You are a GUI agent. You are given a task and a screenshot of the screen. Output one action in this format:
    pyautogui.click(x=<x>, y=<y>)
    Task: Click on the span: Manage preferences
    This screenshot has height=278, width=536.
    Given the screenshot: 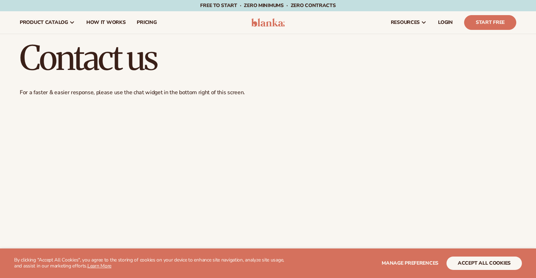 What is the action you would take?
    pyautogui.click(x=409, y=263)
    